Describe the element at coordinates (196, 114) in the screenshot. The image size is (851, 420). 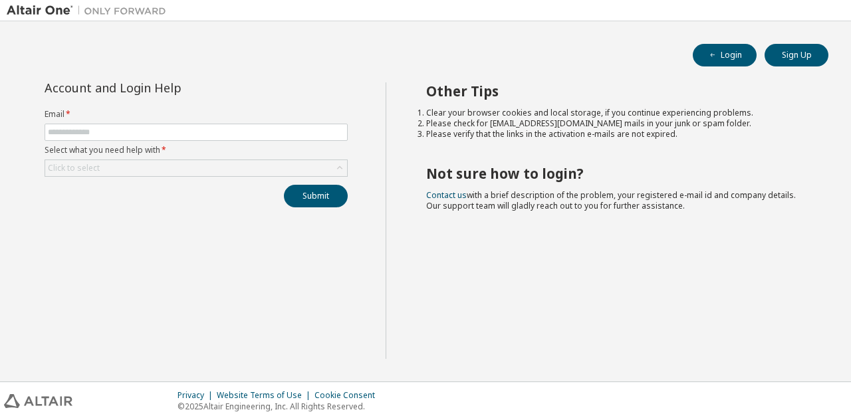
I see `label: Email` at that location.